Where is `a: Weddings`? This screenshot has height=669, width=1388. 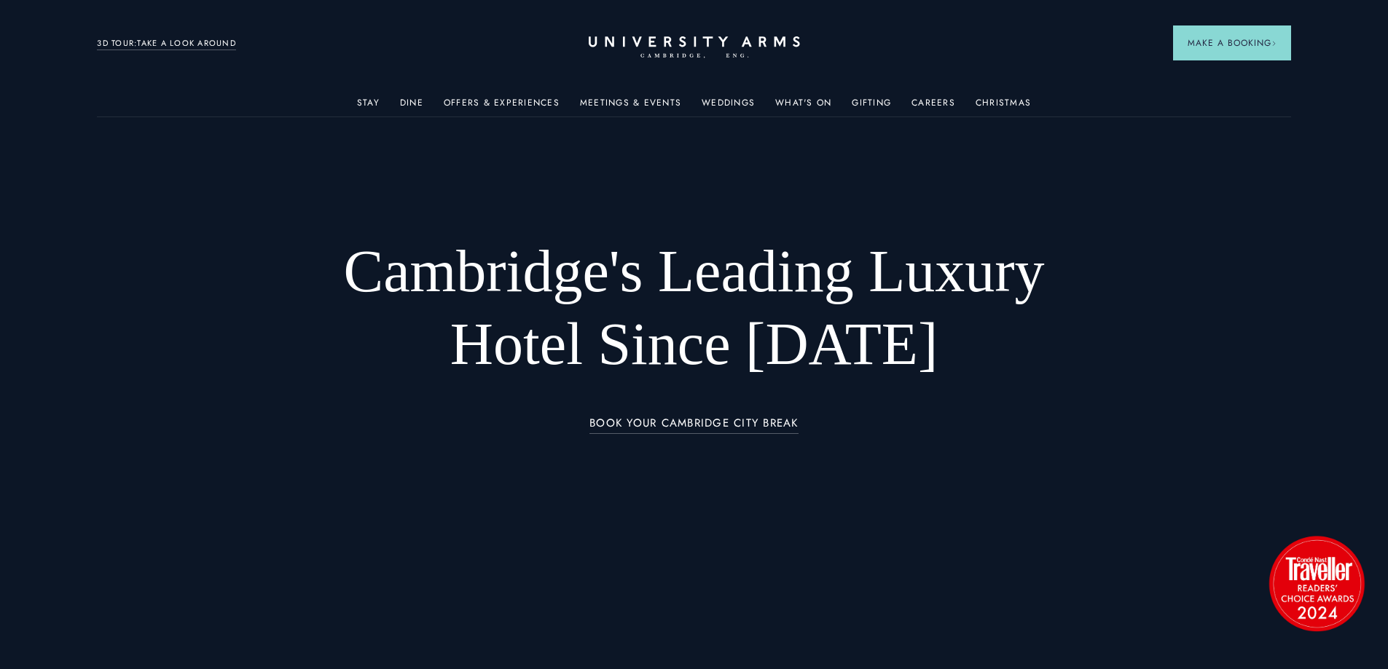 a: Weddings is located at coordinates (728, 107).